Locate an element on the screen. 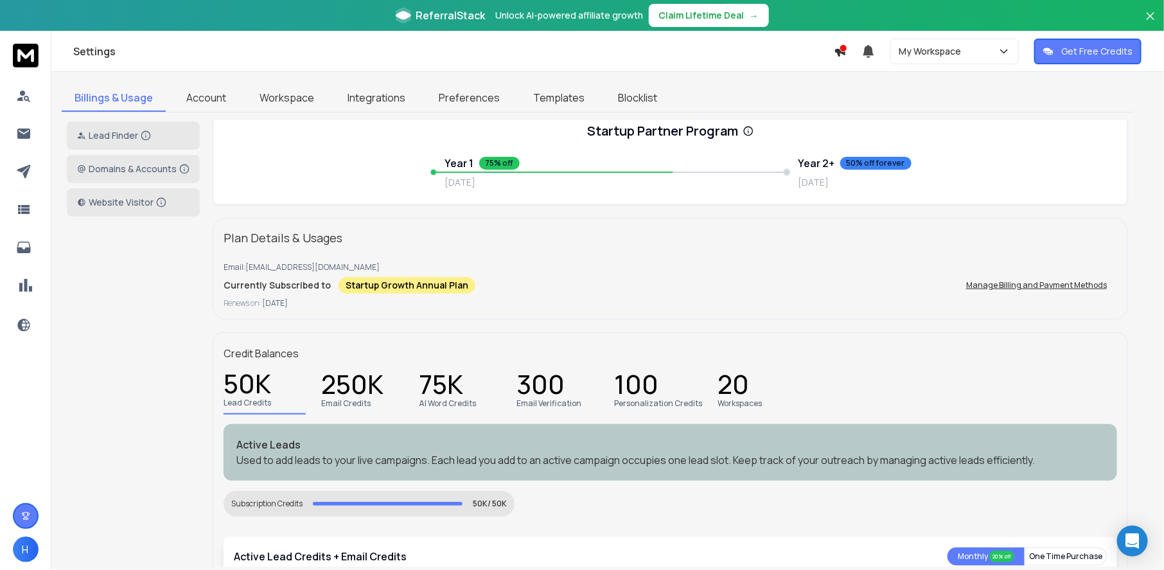 The width and height of the screenshot is (1164, 570). a: Account is located at coordinates (206, 98).